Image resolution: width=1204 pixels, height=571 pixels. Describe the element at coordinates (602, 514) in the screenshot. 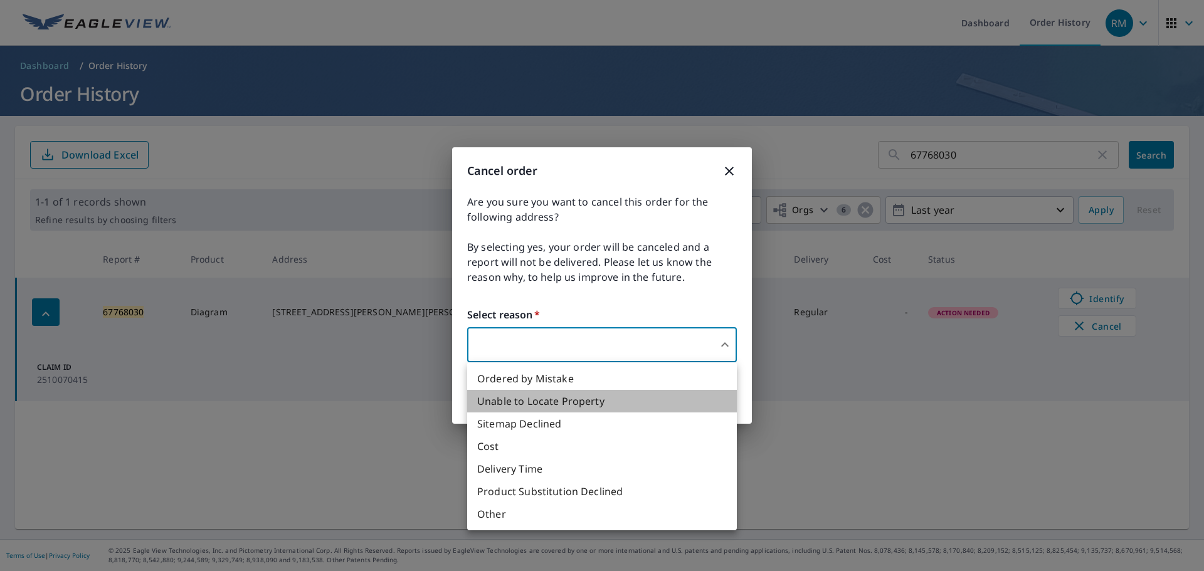

I see `li: Other` at that location.